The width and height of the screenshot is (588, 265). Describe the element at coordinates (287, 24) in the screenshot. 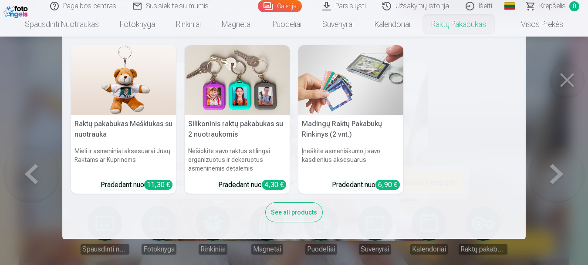

I see `a: Puodeliai` at that location.